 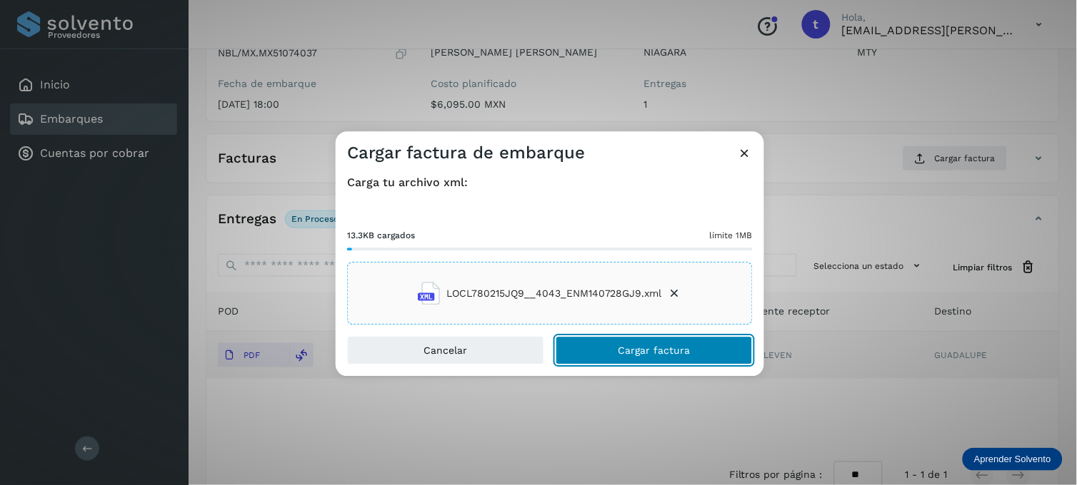 What do you see at coordinates (445, 351) in the screenshot?
I see `span: Cancelar` at bounding box center [445, 351].